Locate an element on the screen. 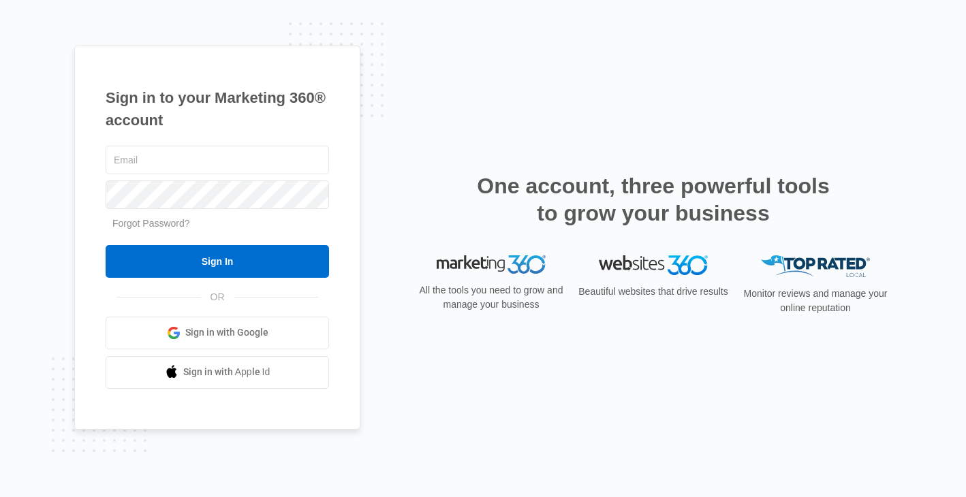  span: Sign in with Google is located at coordinates (227, 332).